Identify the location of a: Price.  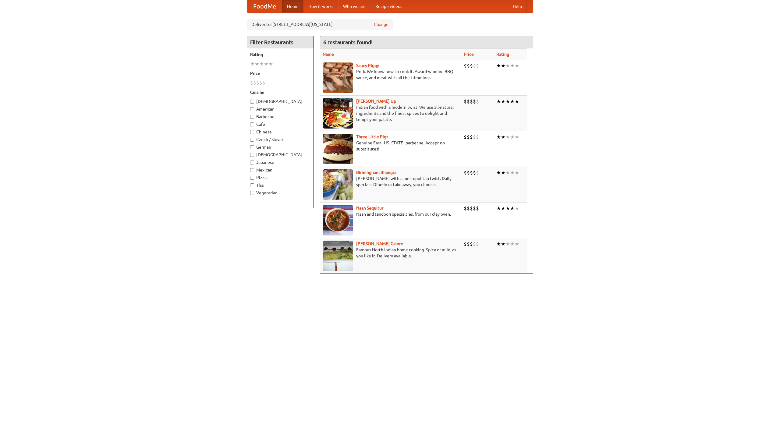
(469, 54).